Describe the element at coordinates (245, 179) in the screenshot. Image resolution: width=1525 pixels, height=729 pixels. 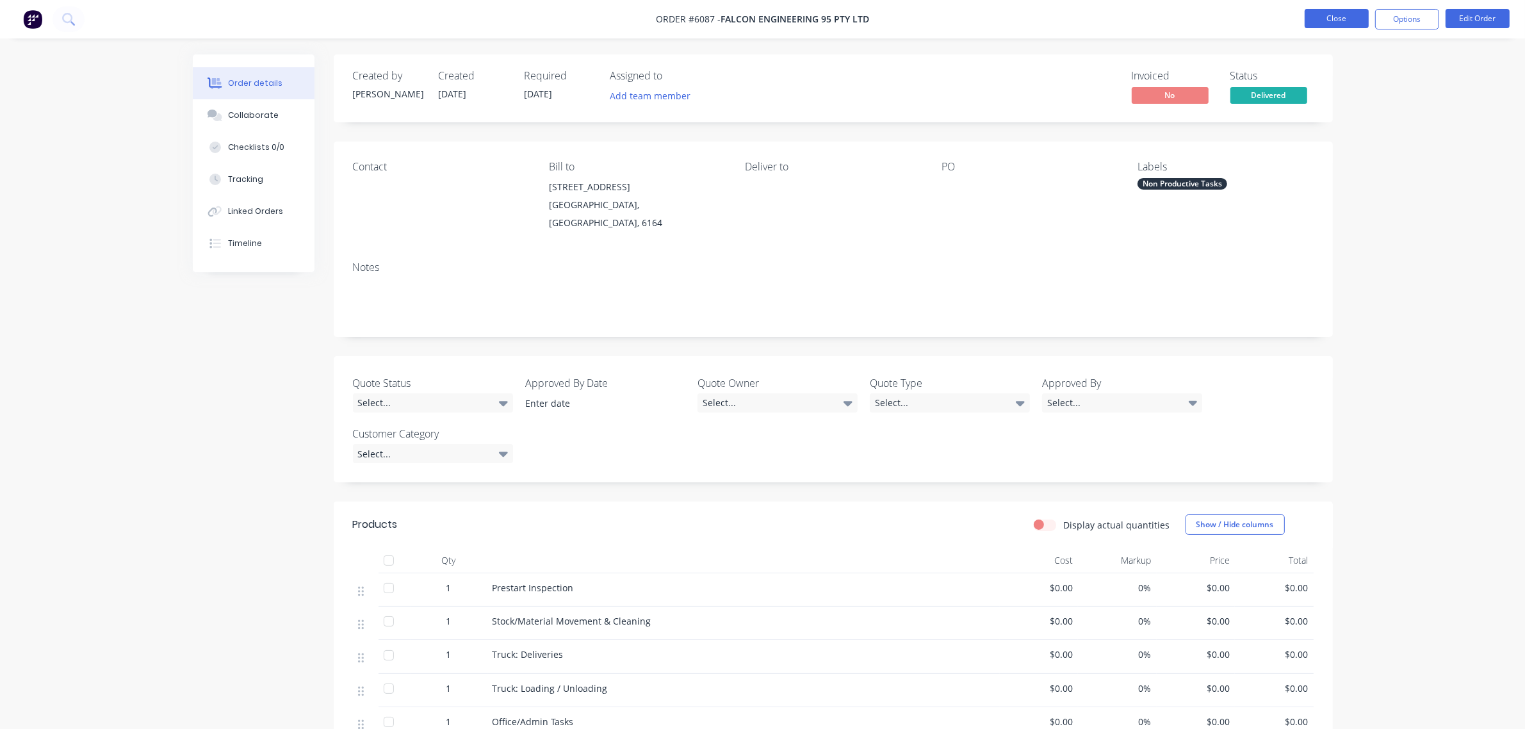
I see `div: Tracking` at that location.